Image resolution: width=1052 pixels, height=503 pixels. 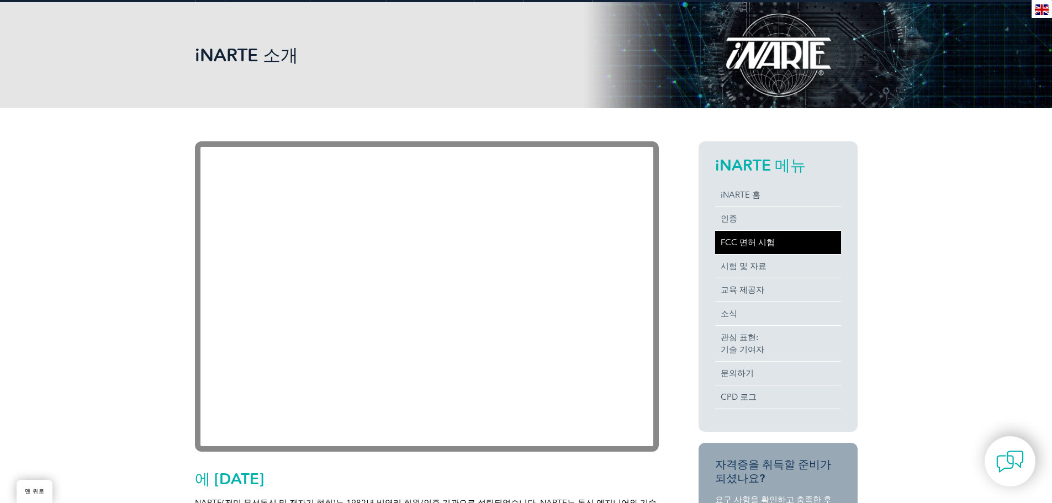 I want to click on font: iNARTE 메뉴, so click(x=760, y=165).